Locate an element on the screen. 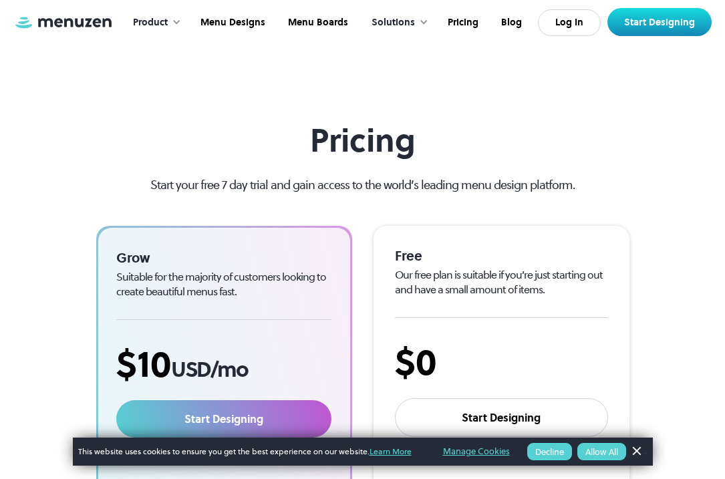  div: Free is located at coordinates (501, 256).